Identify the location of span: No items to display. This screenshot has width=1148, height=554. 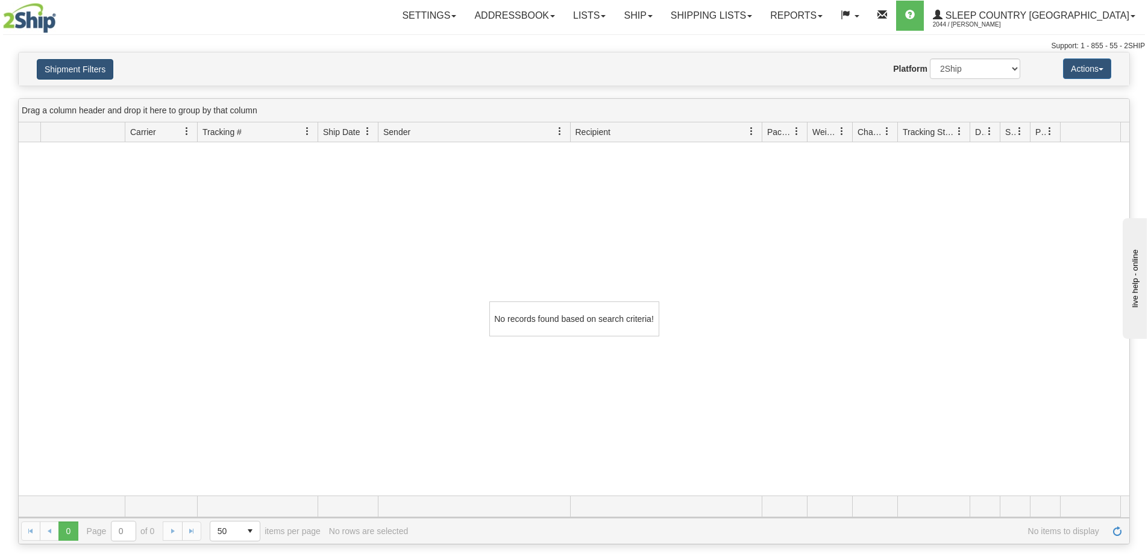
(758, 531).